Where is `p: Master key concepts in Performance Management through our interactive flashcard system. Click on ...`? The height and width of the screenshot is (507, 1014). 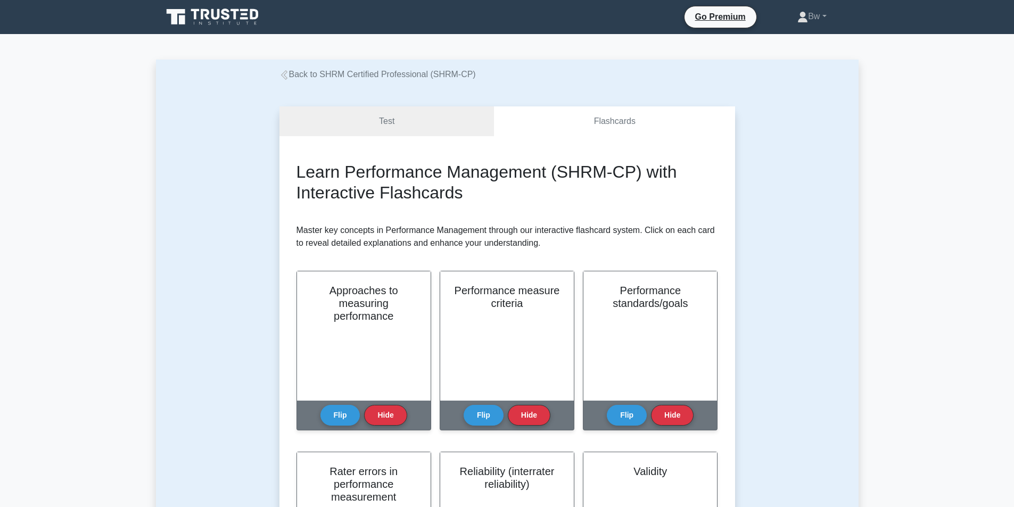
p: Master key concepts in Performance Management through our interactive flashcard system. Click on ... is located at coordinates (507, 237).